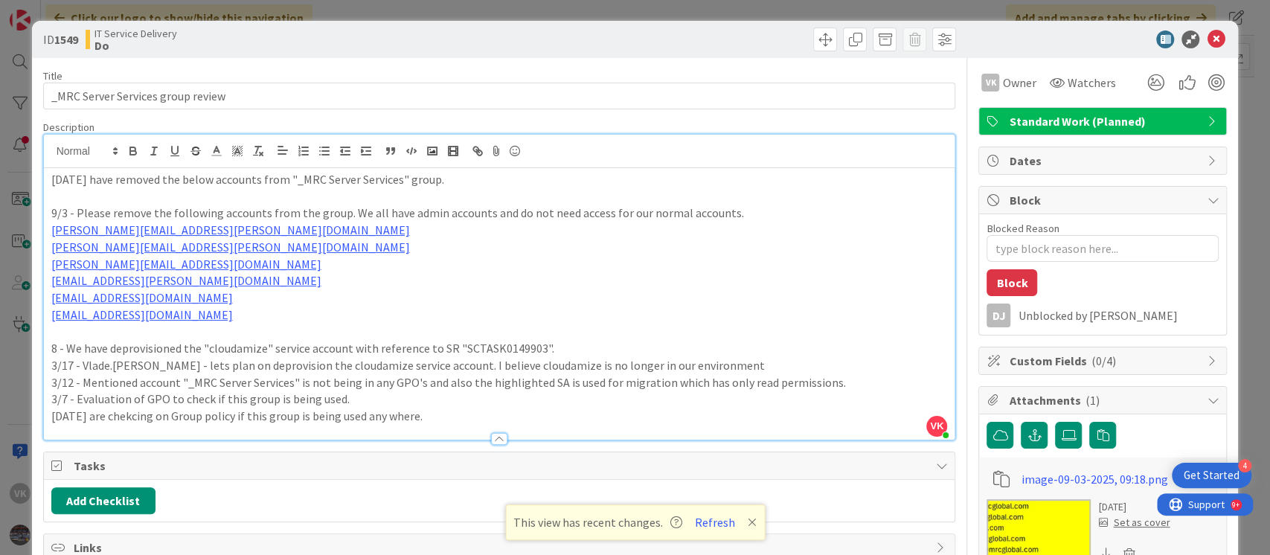 This screenshot has height=555, width=1270. What do you see at coordinates (597, 522) in the screenshot?
I see `span: This view has recent changes.` at bounding box center [597, 522].